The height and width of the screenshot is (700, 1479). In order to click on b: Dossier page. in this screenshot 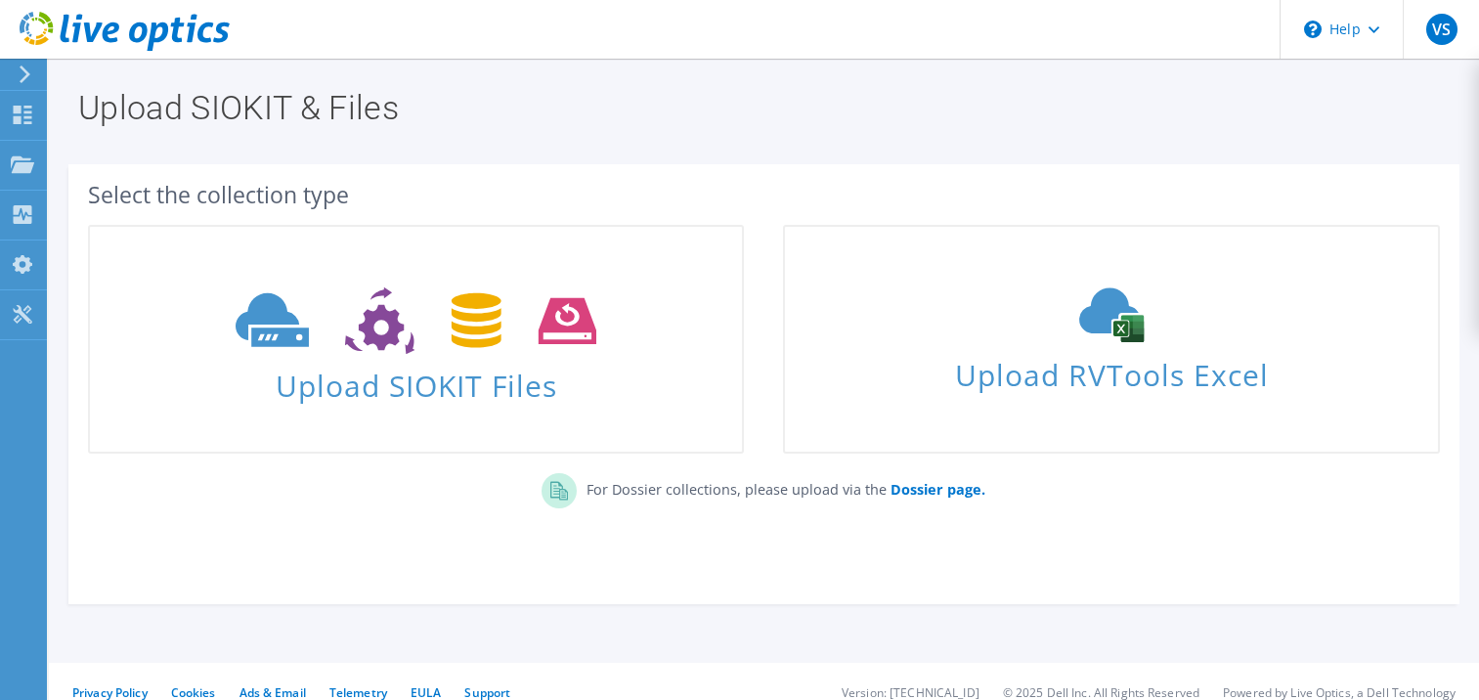, I will do `click(937, 489)`.